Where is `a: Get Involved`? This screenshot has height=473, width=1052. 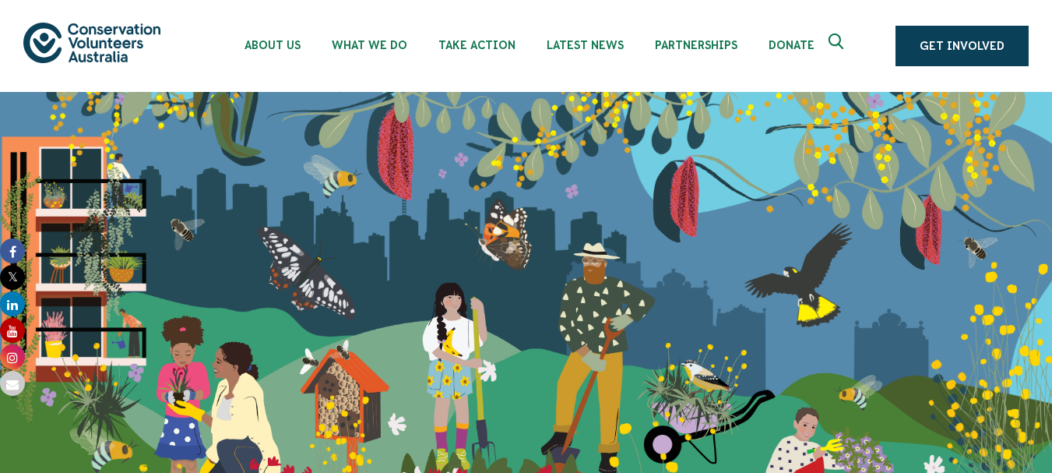 a: Get Involved is located at coordinates (961, 46).